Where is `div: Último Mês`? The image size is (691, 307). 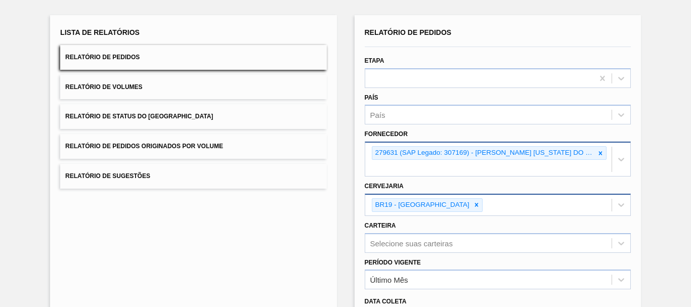 div: Último Mês is located at coordinates (389, 280).